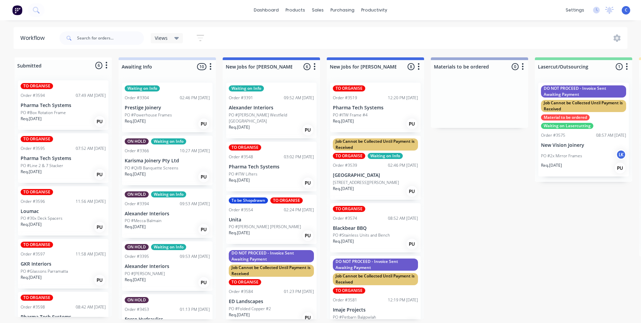  Describe the element at coordinates (42, 219) in the screenshot. I see `p: PO #30x Deck Spacers` at that location.